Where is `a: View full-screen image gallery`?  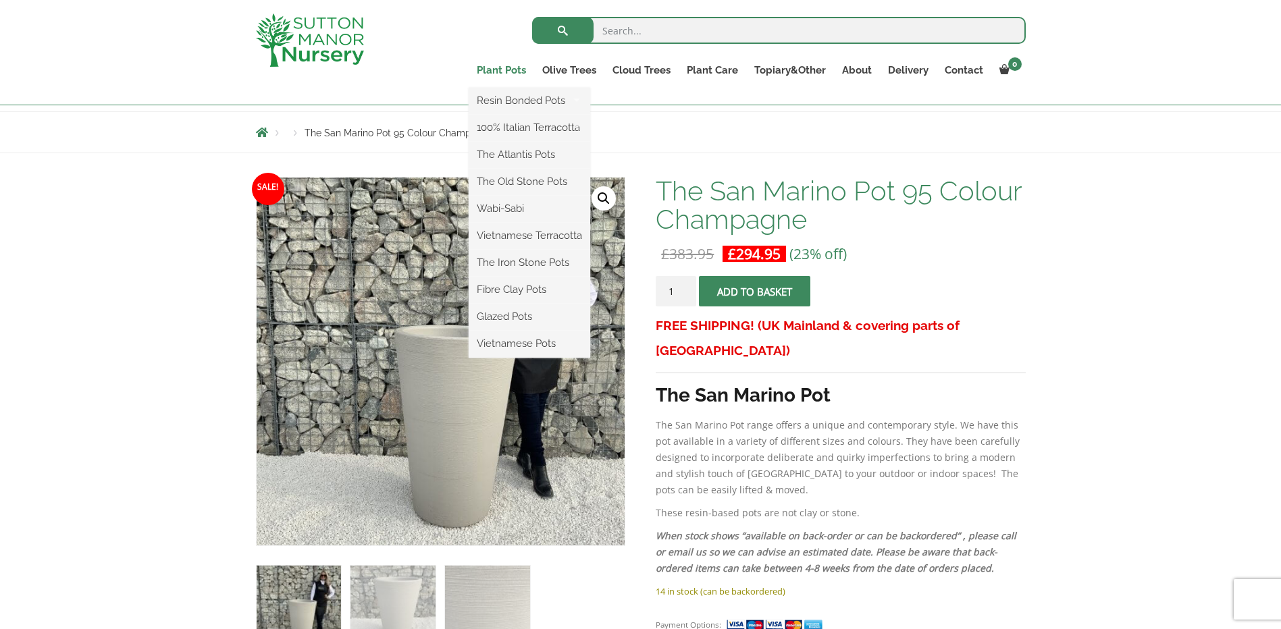
a: View full-screen image gallery is located at coordinates (604, 198).